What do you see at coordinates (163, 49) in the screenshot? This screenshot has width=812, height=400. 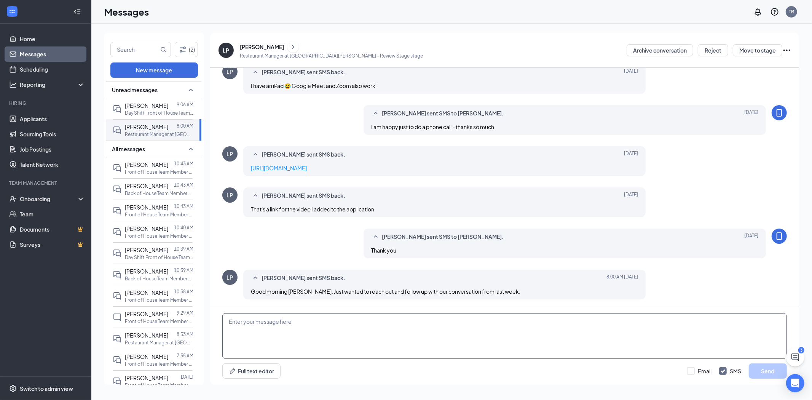 I see `svg: MagnifyingGlass` at bounding box center [163, 49].